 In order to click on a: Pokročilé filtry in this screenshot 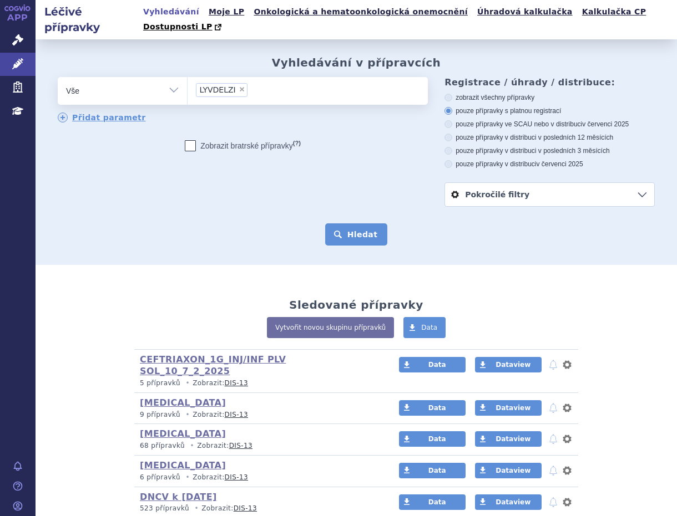, I will do `click(549, 195)`.